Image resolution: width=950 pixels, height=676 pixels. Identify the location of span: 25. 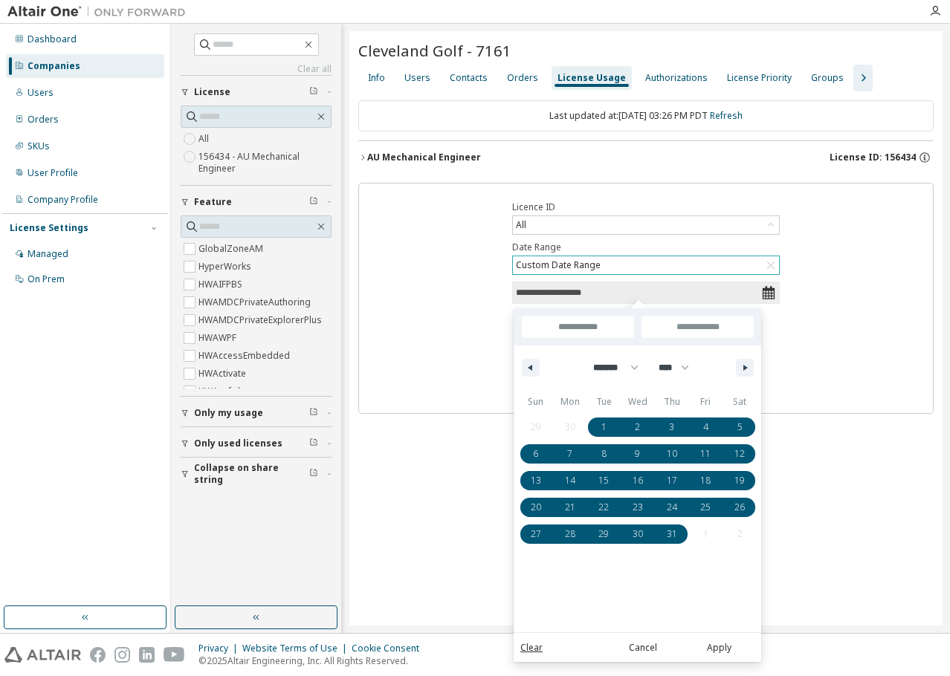
(705, 508).